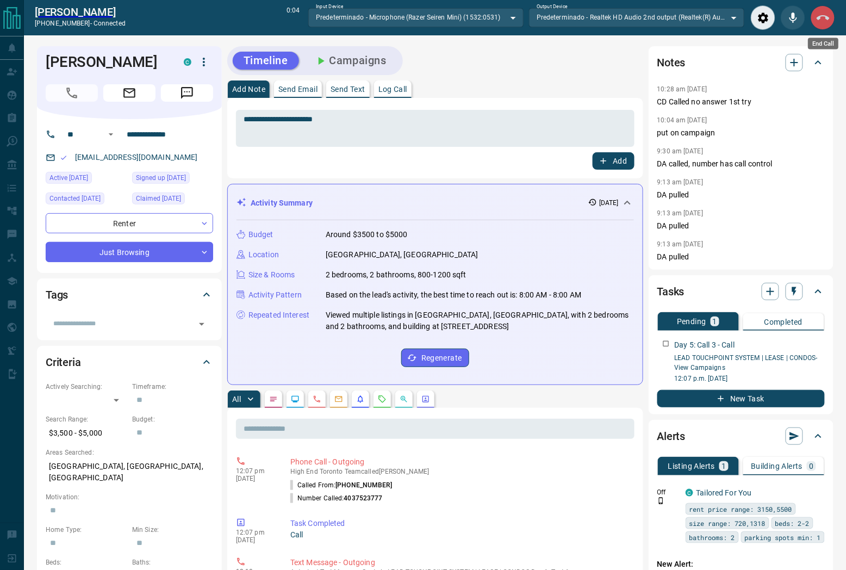 The height and width of the screenshot is (570, 846). I want to click on p: Phone Call - Outgoing, so click(460, 462).